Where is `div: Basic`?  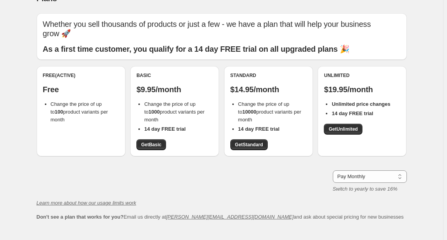
div: Basic is located at coordinates (175, 76).